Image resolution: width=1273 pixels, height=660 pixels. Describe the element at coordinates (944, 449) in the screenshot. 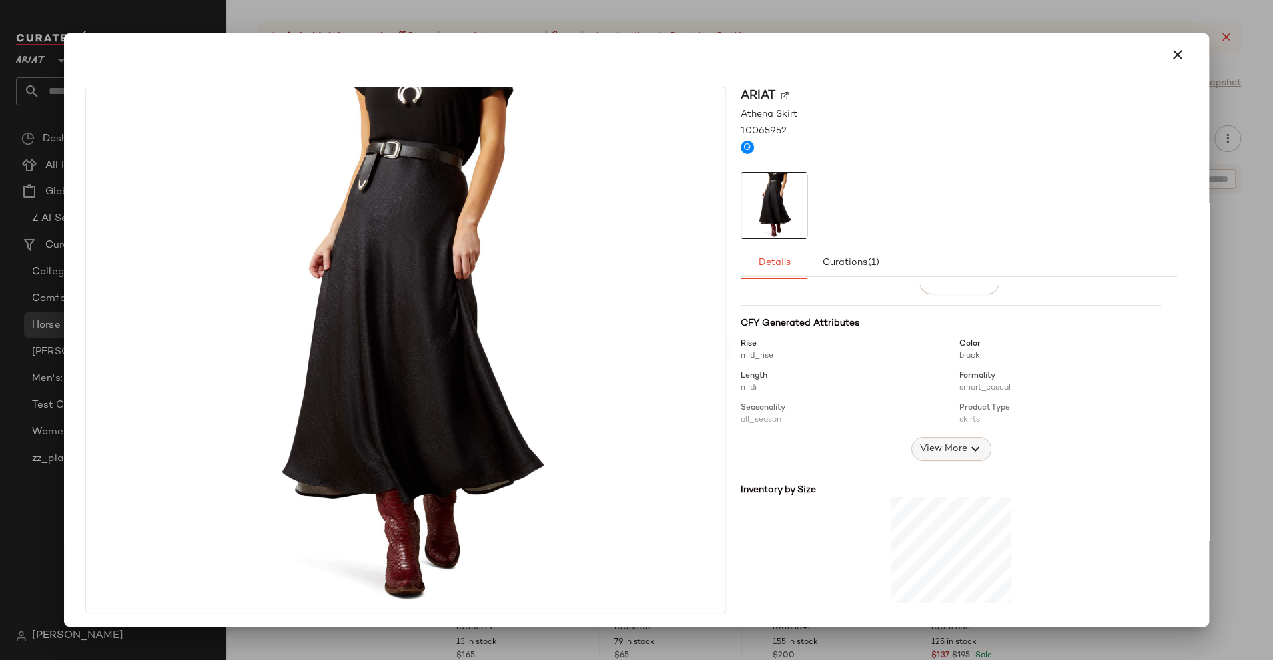

I see `span: View More` at that location.